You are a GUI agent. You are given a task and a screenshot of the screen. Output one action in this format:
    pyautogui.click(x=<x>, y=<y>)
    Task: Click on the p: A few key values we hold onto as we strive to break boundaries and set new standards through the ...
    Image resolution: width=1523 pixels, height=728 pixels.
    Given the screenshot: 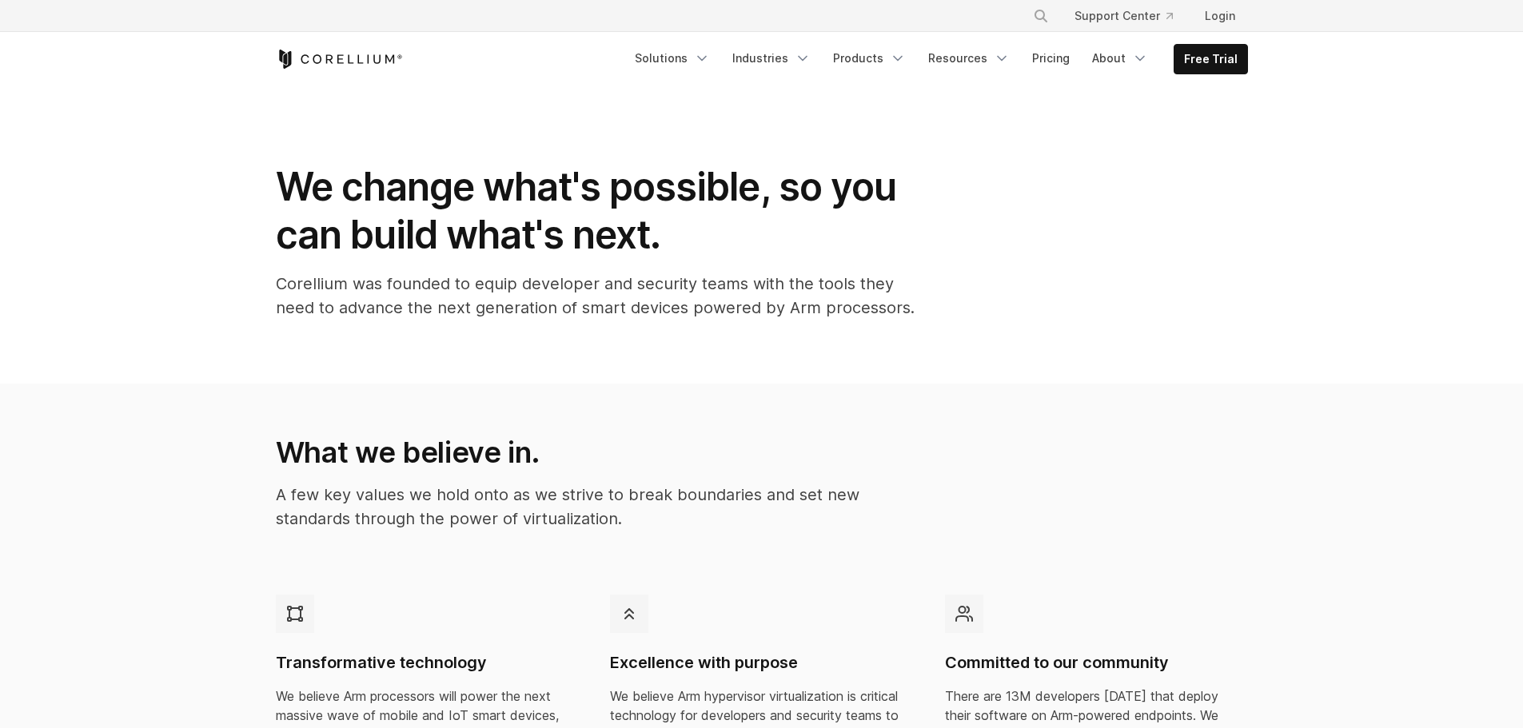 What is the action you would take?
    pyautogui.click(x=594, y=507)
    